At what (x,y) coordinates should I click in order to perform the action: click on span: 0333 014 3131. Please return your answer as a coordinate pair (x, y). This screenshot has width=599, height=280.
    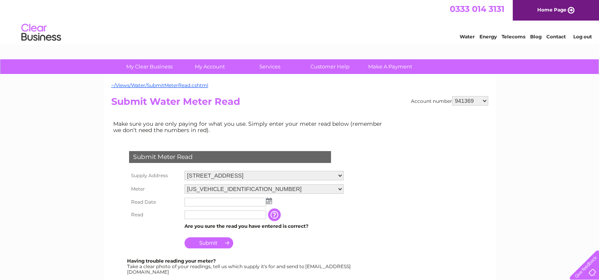
    Looking at the image, I should click on (477, 9).